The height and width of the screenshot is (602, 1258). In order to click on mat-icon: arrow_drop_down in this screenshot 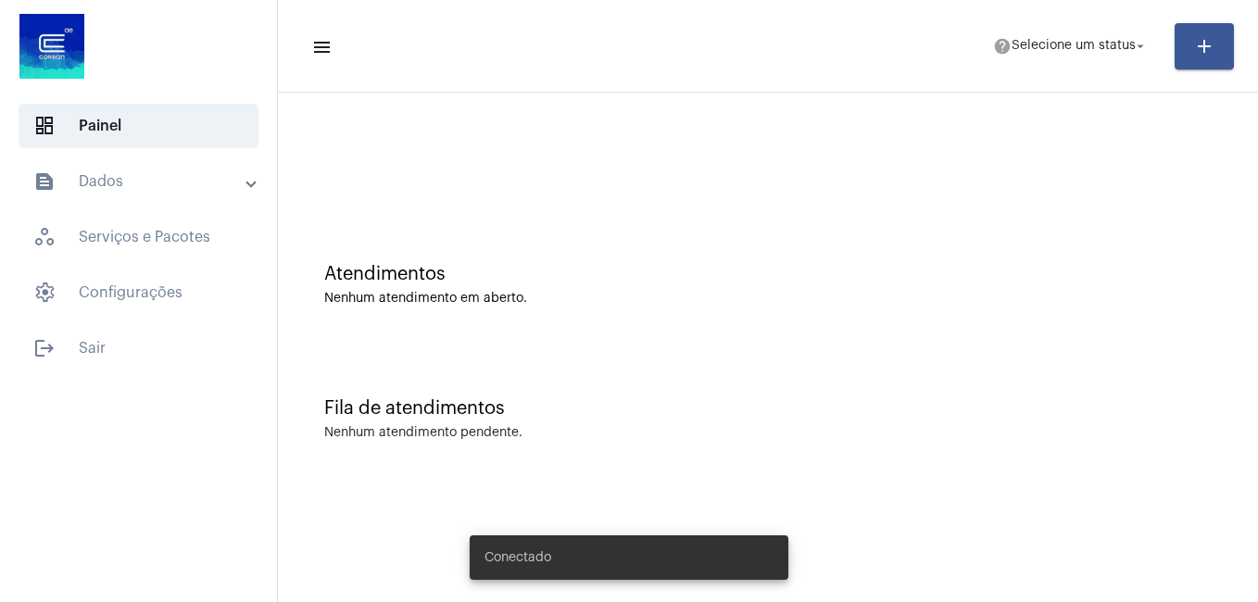, I will do `click(1141, 46)`.